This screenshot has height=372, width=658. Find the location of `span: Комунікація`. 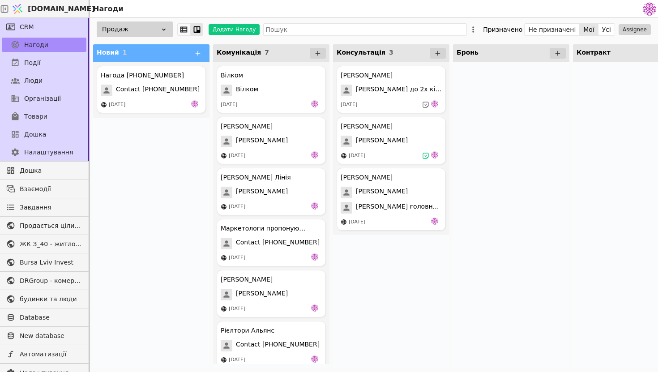

span: Комунікація is located at coordinates (239, 52).